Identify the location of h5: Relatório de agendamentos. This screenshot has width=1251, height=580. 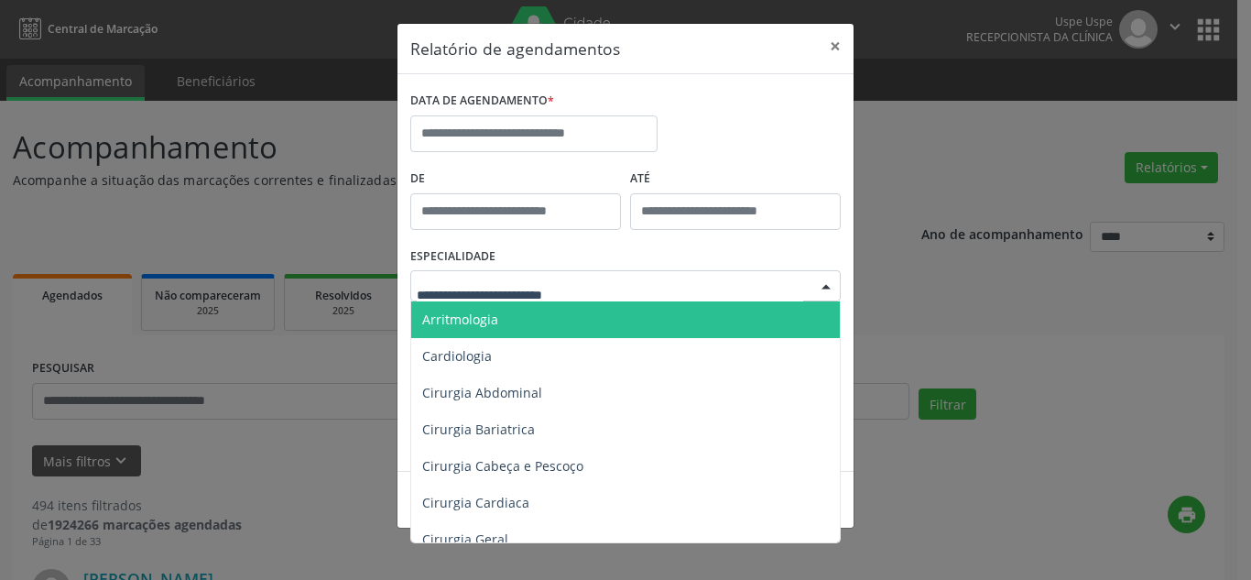
(515, 49).